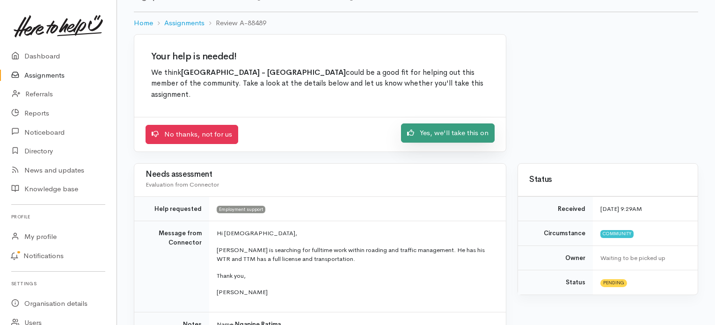  I want to click on nav: breadcrumb, so click(416, 23).